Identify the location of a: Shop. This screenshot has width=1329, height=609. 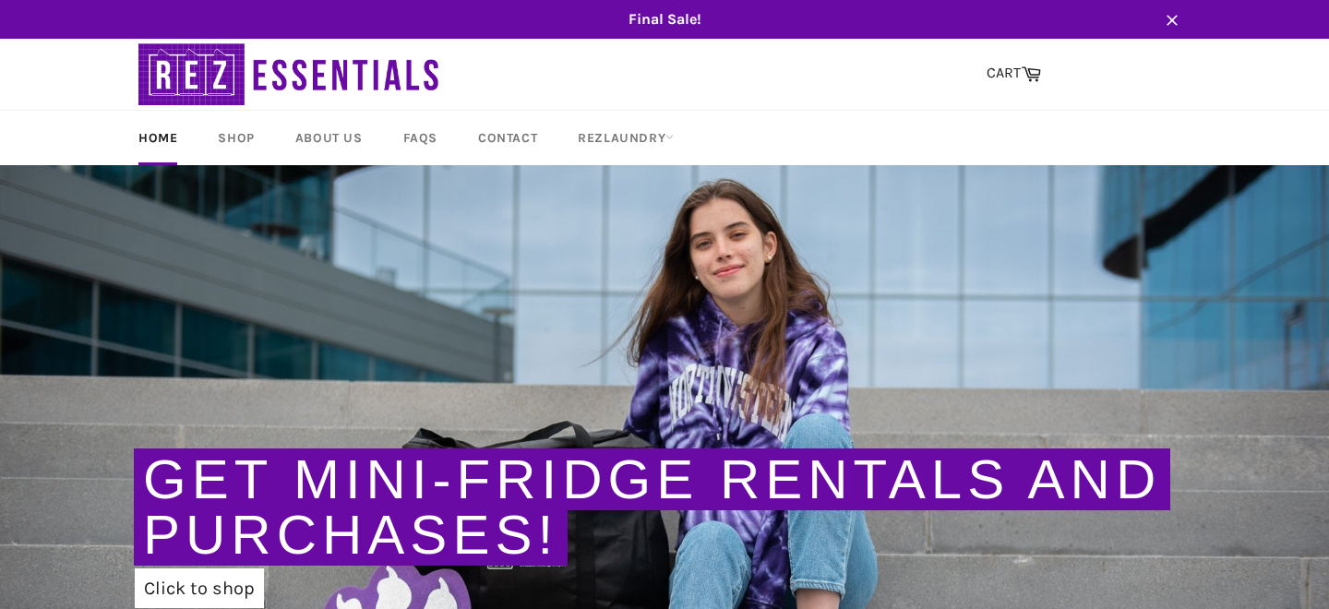
(235, 138).